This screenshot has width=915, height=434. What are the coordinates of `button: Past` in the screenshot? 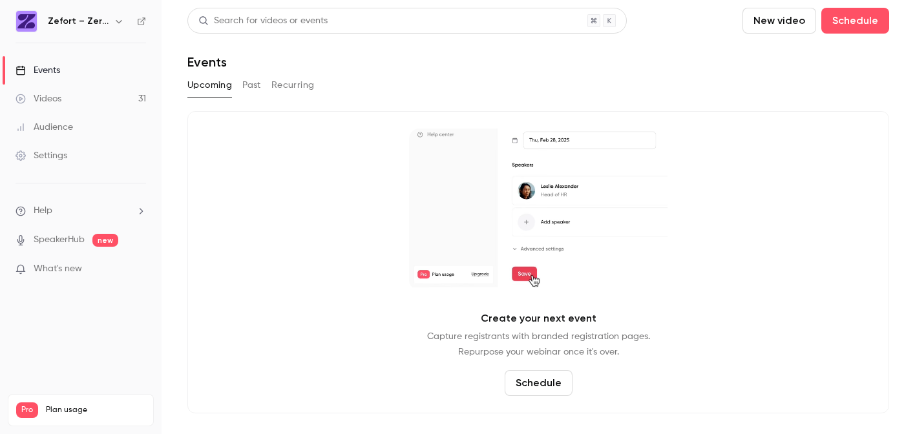 It's located at (251, 85).